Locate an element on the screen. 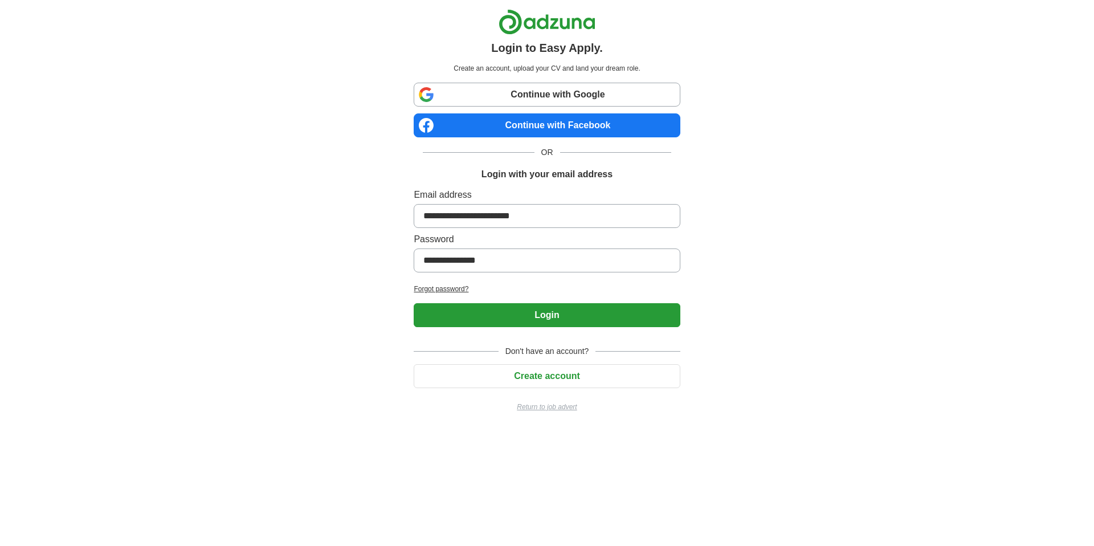 This screenshot has width=1094, height=546. a: Continue with Facebook is located at coordinates (546, 125).